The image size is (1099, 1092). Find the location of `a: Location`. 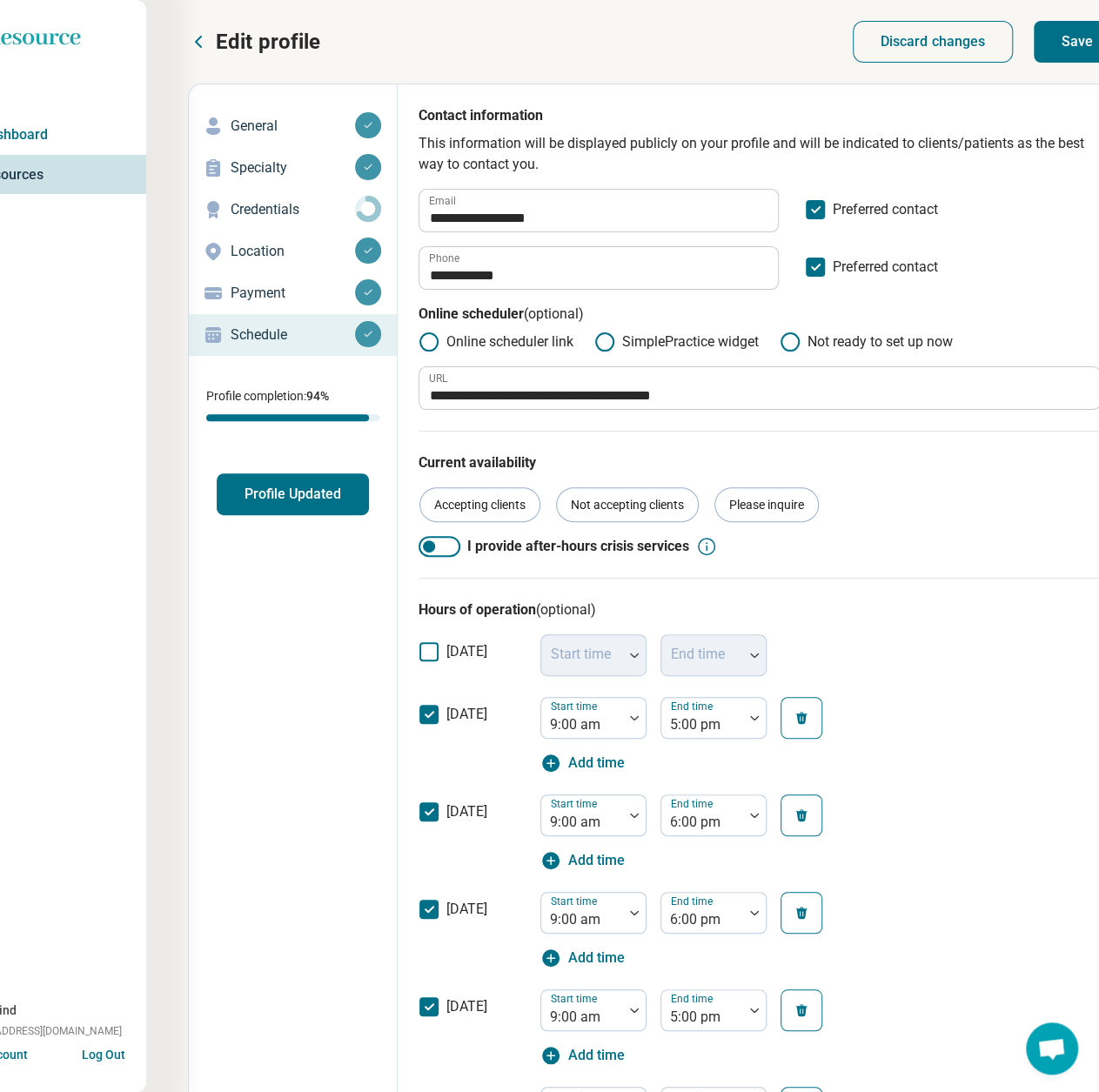

a: Location is located at coordinates (292, 252).